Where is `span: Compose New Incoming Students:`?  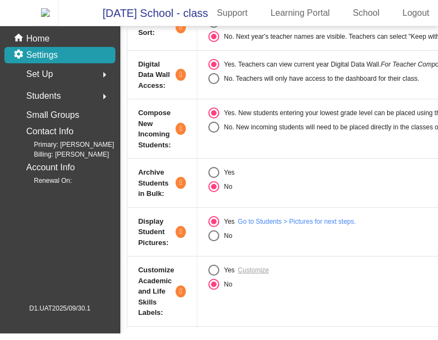 span: Compose New Incoming Students: is located at coordinates (156, 129).